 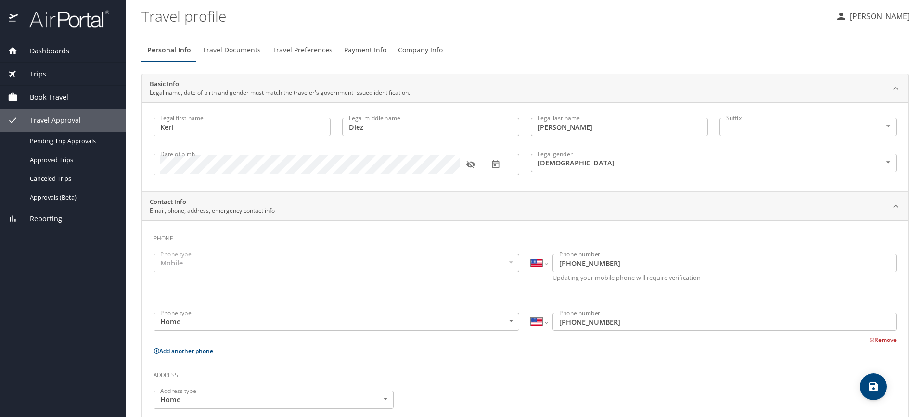 What do you see at coordinates (169, 50) in the screenshot?
I see `span: Personal Info` at bounding box center [169, 50].